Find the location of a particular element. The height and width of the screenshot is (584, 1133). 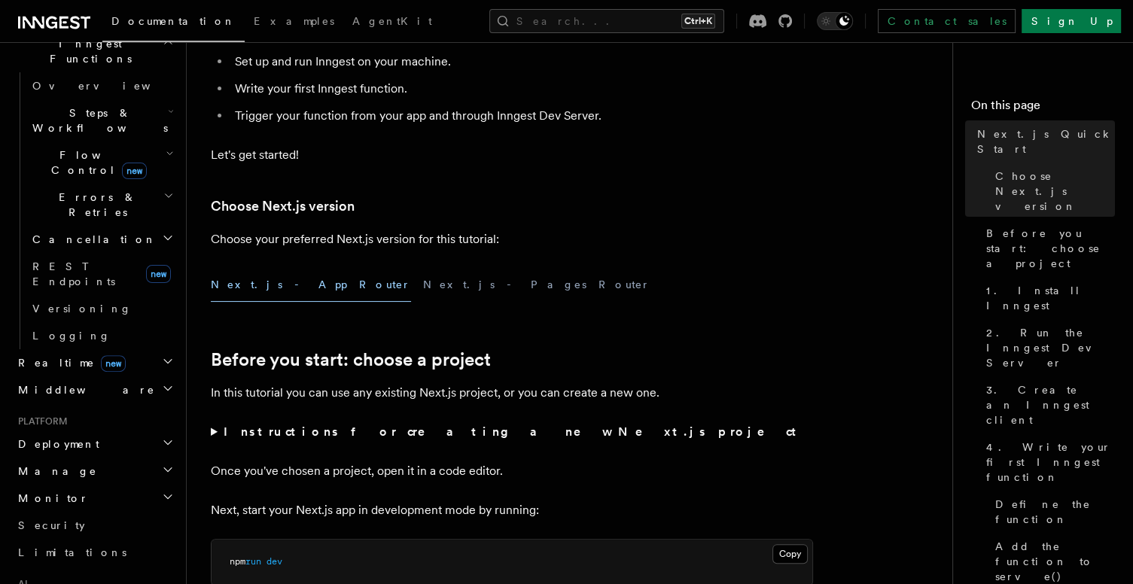

strong: Instructions for creating a new Next.js project is located at coordinates (513, 431).